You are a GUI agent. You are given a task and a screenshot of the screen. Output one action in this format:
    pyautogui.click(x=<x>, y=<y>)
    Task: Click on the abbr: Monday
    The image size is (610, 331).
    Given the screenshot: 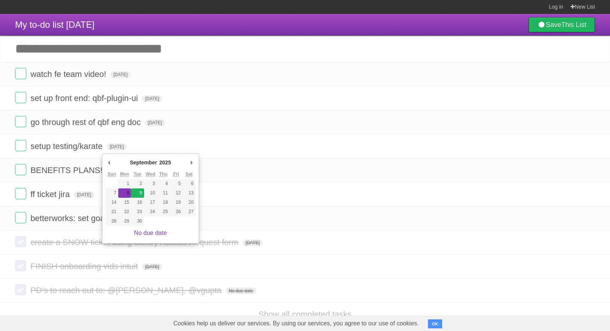 What is the action you would take?
    pyautogui.click(x=125, y=174)
    